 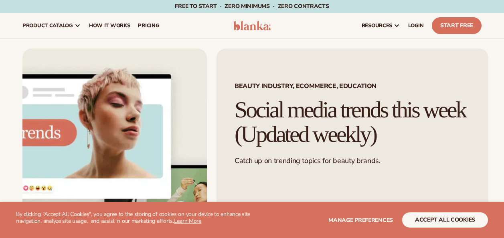 What do you see at coordinates (109, 26) in the screenshot?
I see `span: How It Works` at bounding box center [109, 26].